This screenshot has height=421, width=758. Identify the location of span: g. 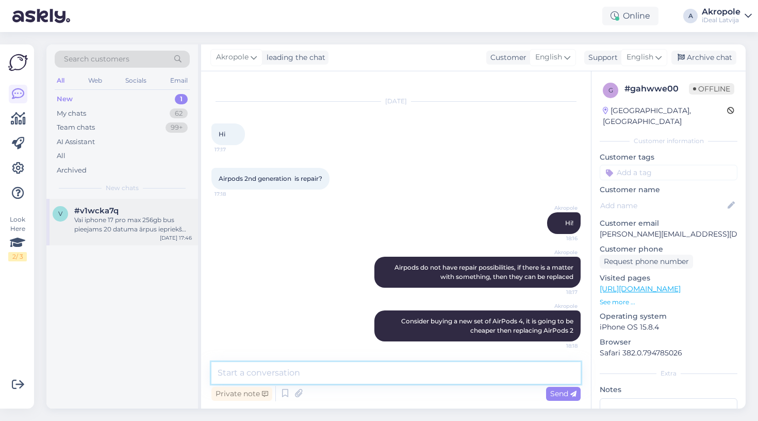
(611, 90).